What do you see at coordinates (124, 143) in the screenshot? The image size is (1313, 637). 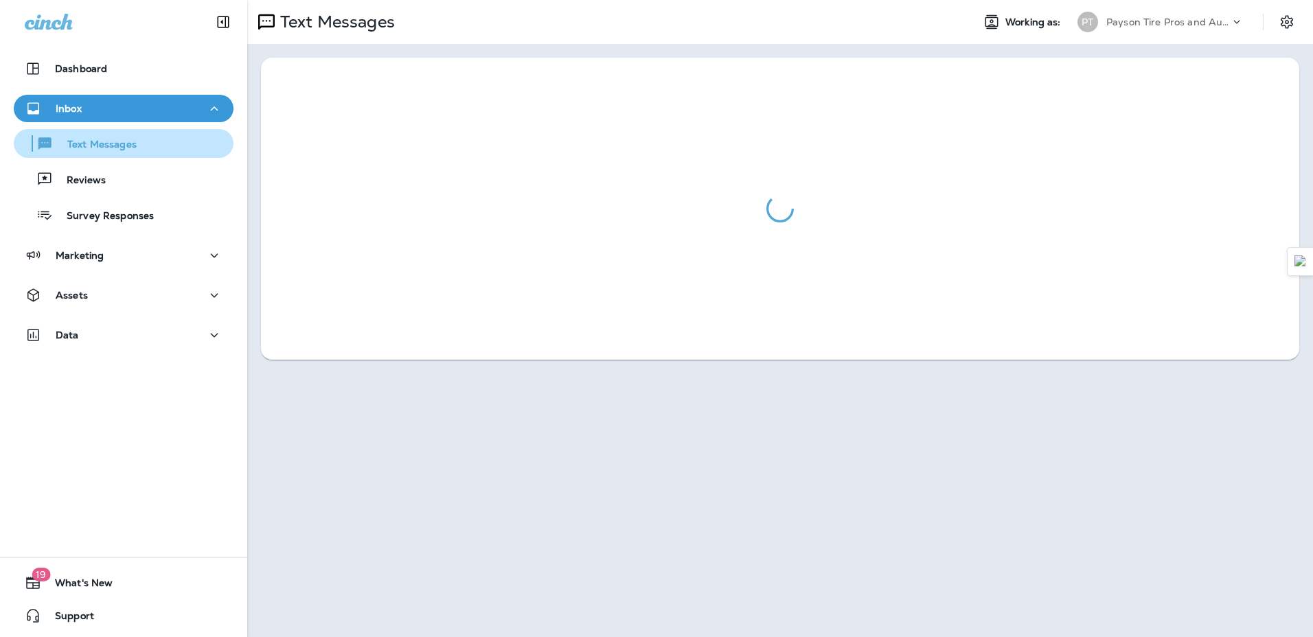 I see `button: Text Messages` at bounding box center [124, 143].